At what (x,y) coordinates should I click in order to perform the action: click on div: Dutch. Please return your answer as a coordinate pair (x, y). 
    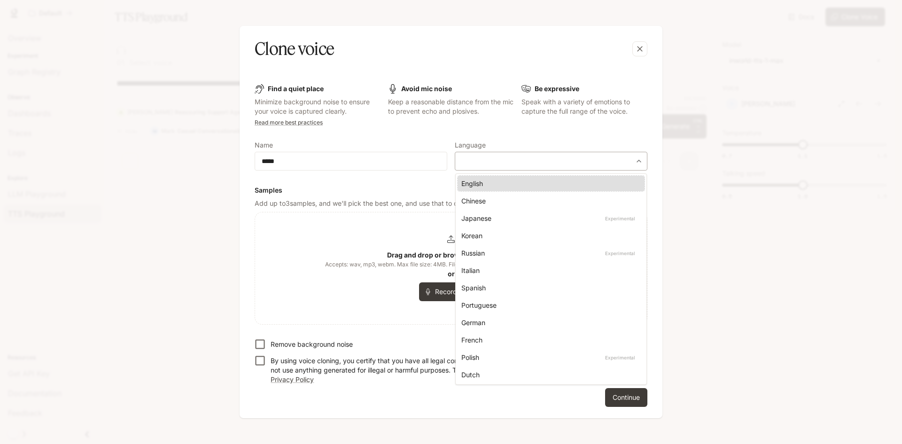
    Looking at the image, I should click on (549, 375).